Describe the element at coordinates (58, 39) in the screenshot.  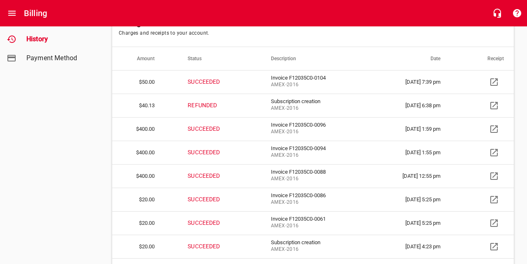
I see `span: History` at that location.